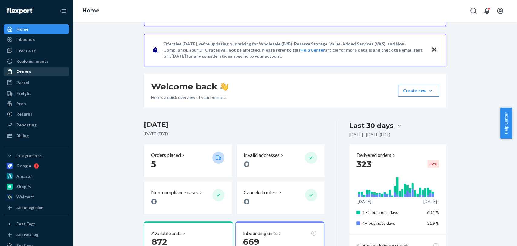 The image size is (517, 246). Describe the element at coordinates (260, 233) in the screenshot. I see `p: Inbounding units` at that location.